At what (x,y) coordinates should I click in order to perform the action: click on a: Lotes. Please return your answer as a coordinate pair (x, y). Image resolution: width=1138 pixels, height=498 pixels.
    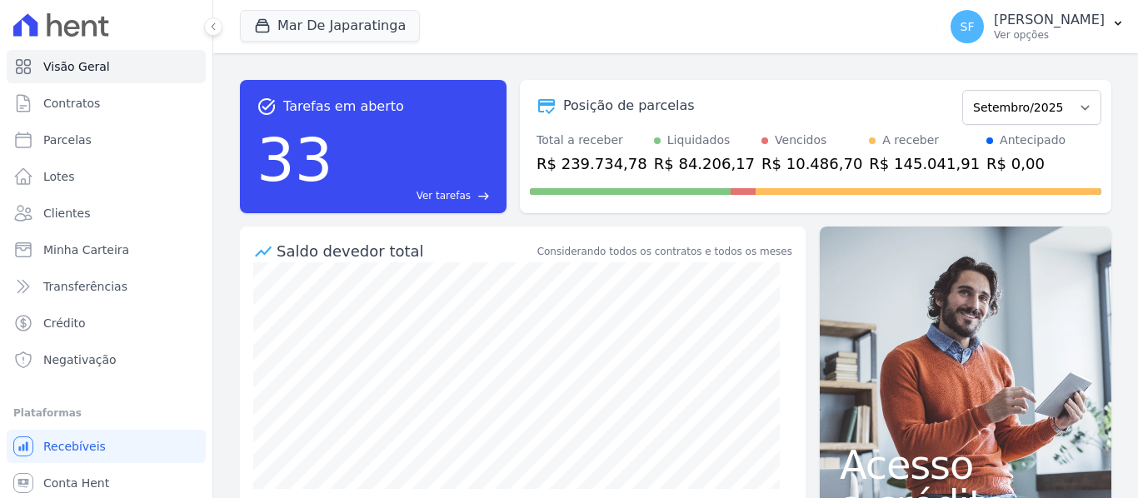
    Looking at the image, I should click on (106, 177).